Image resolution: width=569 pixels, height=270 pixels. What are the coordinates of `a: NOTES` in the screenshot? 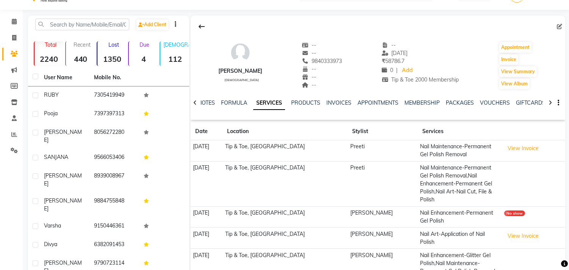 It's located at (206, 103).